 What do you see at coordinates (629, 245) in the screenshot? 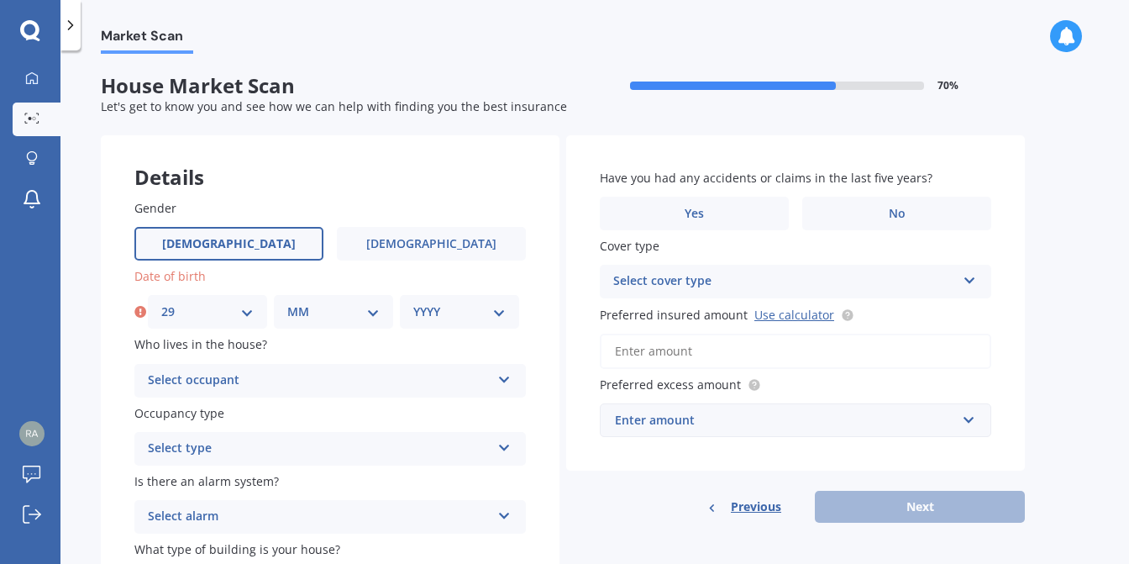
I see `span: Cover type` at bounding box center [629, 245].